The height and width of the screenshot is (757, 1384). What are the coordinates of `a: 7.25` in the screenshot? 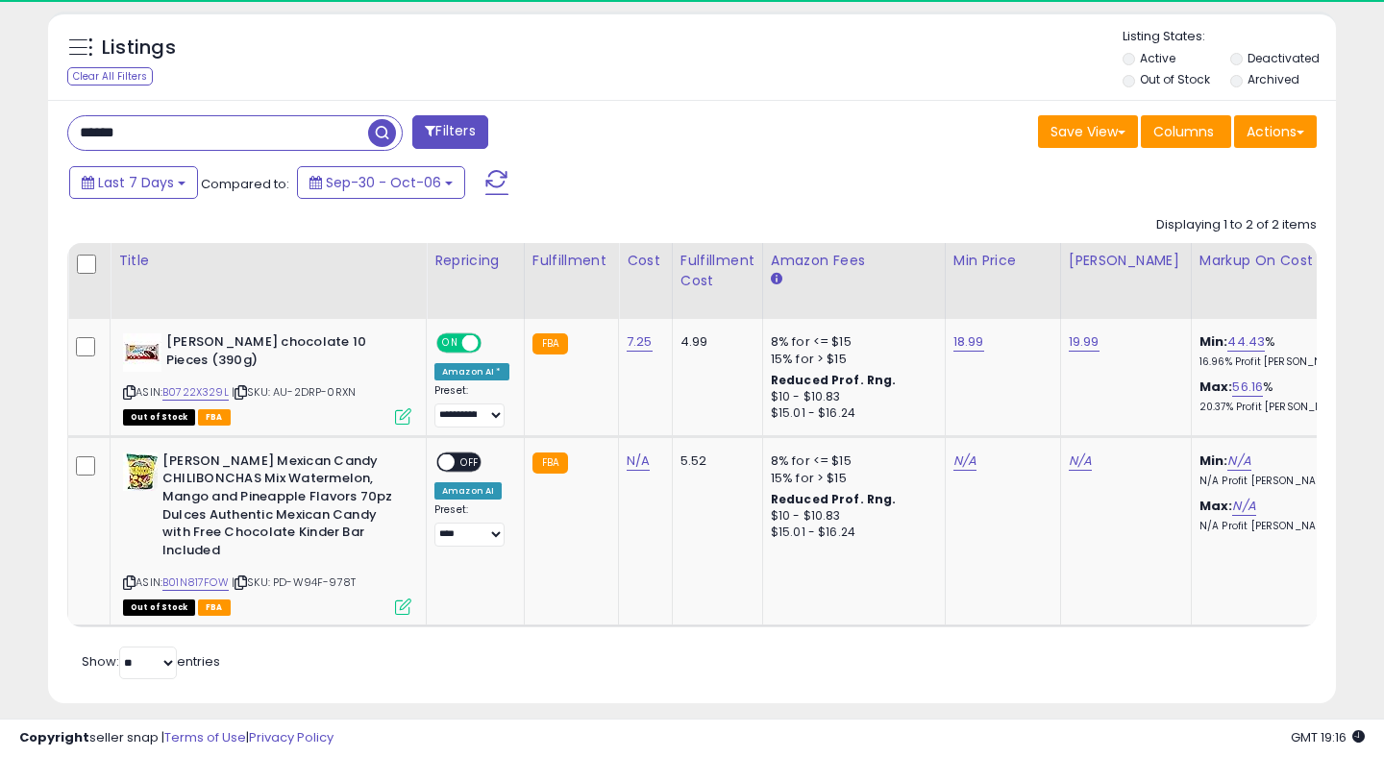 It's located at (639, 342).